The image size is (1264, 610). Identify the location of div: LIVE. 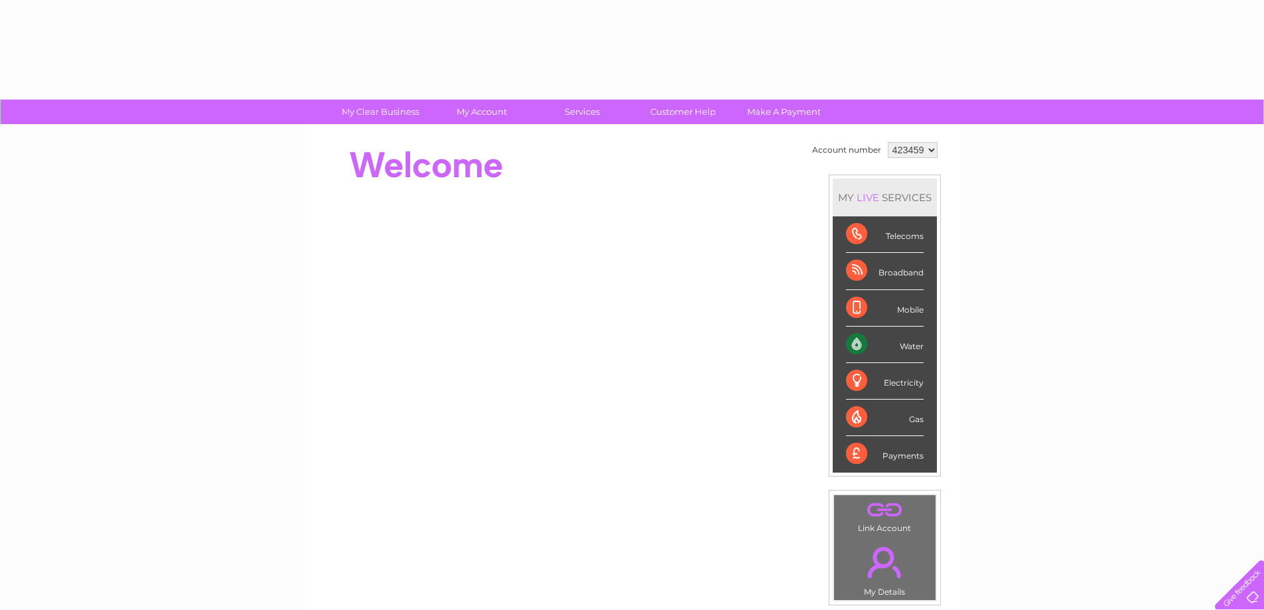
(868, 197).